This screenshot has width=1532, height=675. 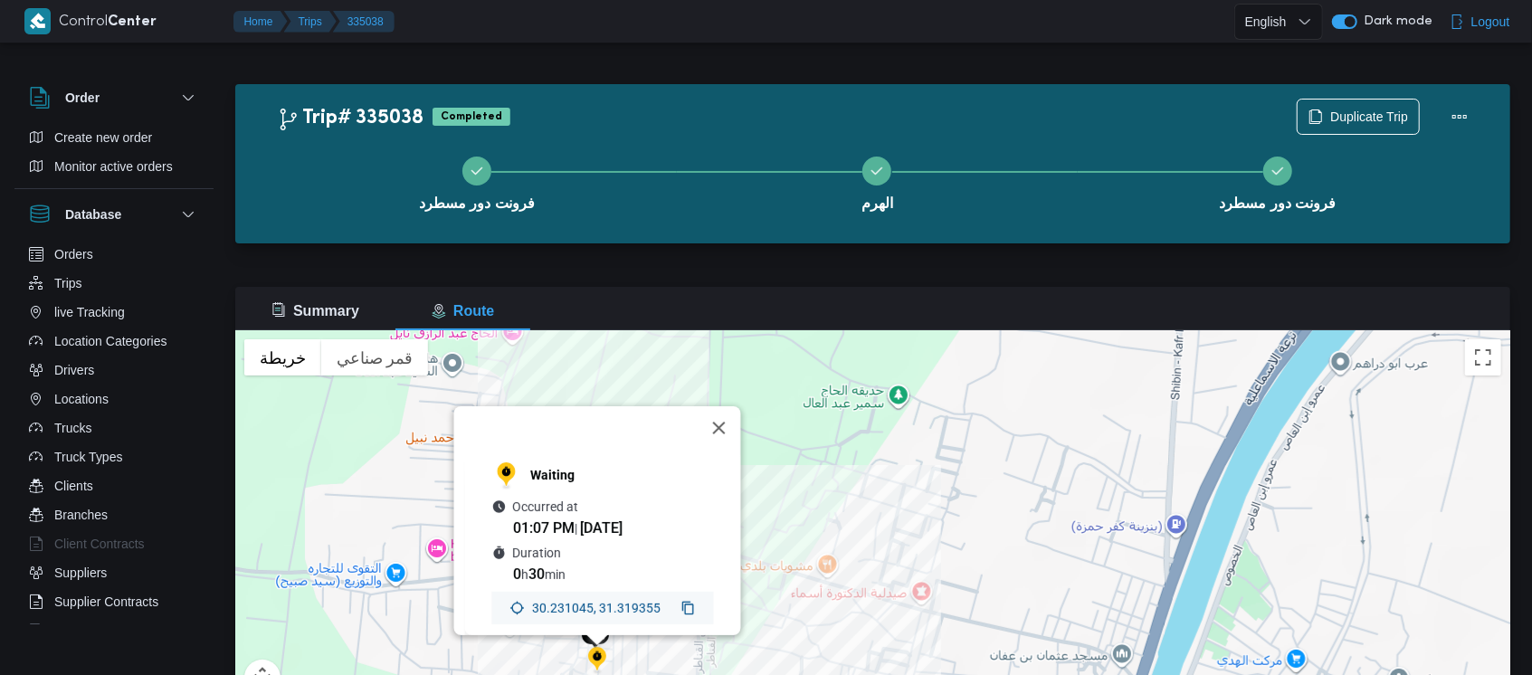 I want to click on span: Branches, so click(x=81, y=515).